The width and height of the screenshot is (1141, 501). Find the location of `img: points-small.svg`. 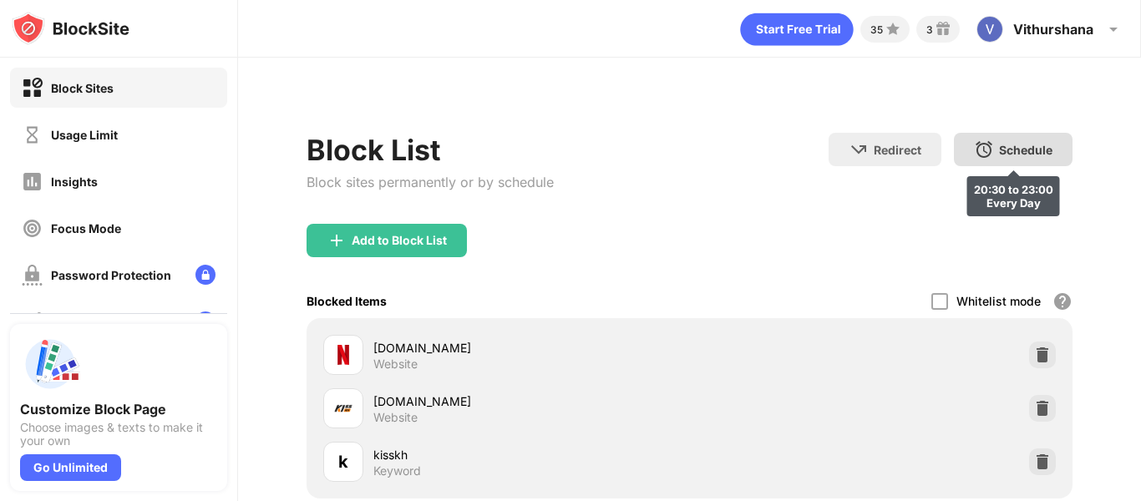

img: points-small.svg is located at coordinates (893, 29).